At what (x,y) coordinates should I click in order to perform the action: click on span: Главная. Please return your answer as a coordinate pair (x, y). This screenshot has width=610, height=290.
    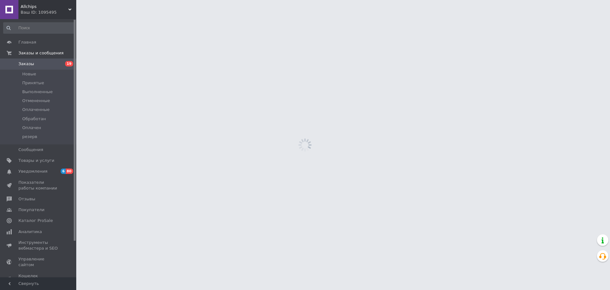
    Looking at the image, I should click on (27, 42).